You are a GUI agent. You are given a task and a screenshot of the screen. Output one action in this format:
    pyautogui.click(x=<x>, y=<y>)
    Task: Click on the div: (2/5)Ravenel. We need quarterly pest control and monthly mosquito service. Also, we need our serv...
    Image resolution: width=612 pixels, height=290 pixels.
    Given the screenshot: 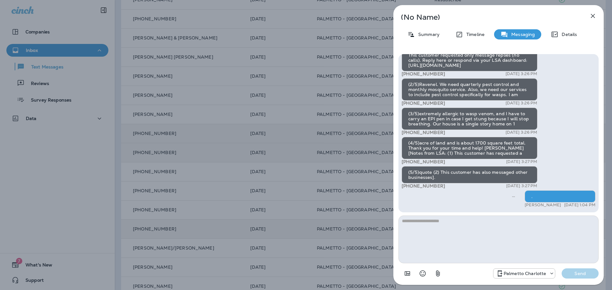 What is the action you would take?
    pyautogui.click(x=470, y=90)
    